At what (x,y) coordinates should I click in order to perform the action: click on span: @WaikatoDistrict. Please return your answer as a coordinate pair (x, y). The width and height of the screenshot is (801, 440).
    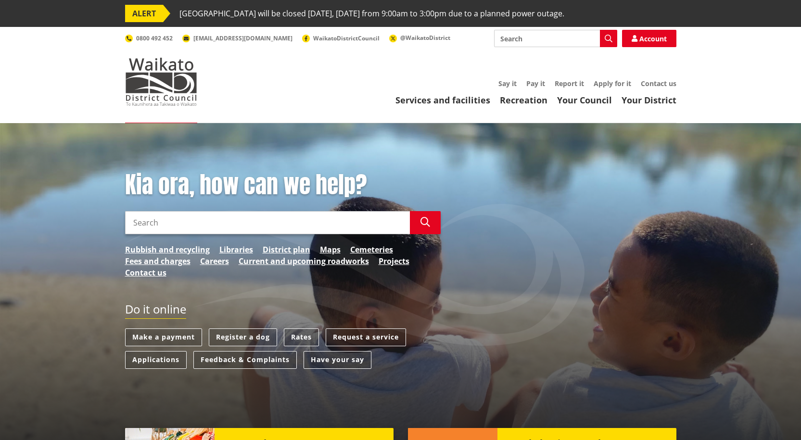
    Looking at the image, I should click on (425, 38).